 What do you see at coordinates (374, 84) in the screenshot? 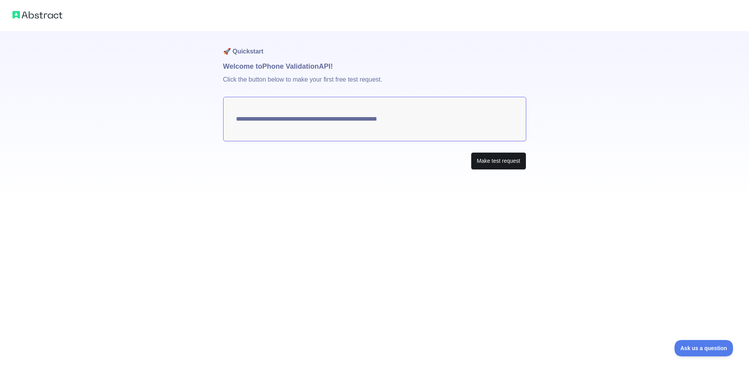
I see `p: Click the button below to make your first free test request.` at bounding box center [374, 84].